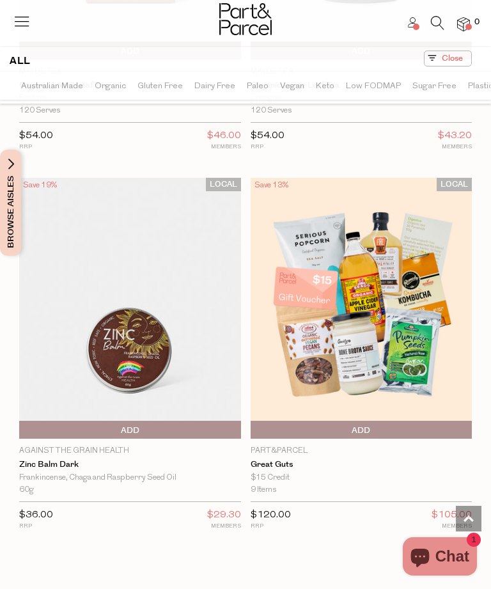 Image resolution: width=491 pixels, height=589 pixels. What do you see at coordinates (361, 451) in the screenshot?
I see `p: Part&Parcel` at bounding box center [361, 451].